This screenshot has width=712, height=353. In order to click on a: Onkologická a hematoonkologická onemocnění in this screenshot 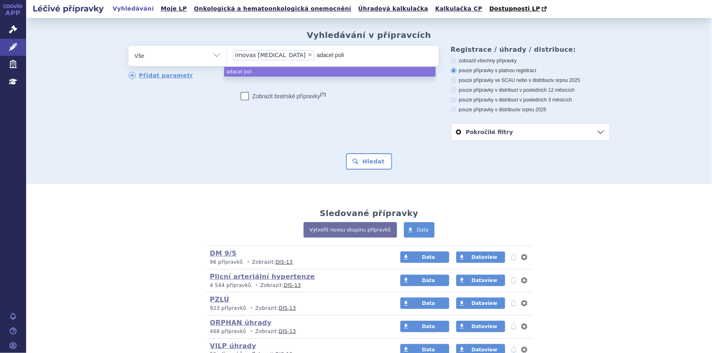, I will do `click(272, 9)`.